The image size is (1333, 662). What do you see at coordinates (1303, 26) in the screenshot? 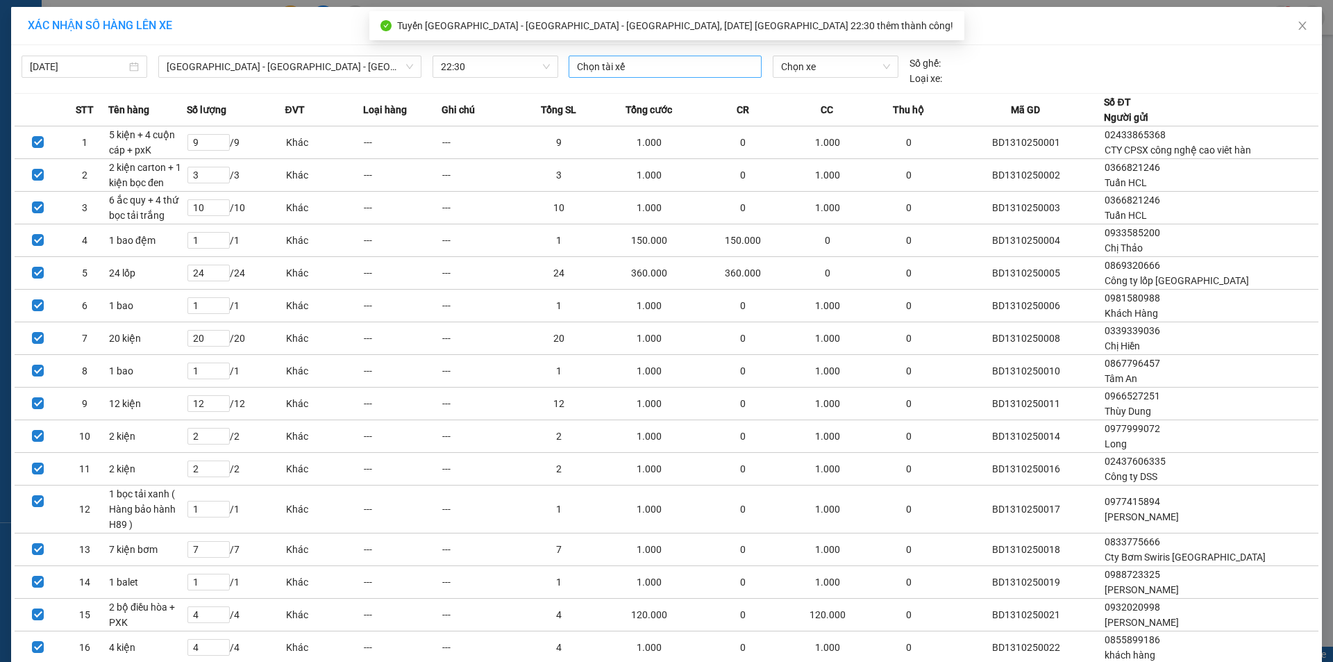
I see `span: close` at bounding box center [1303, 26].